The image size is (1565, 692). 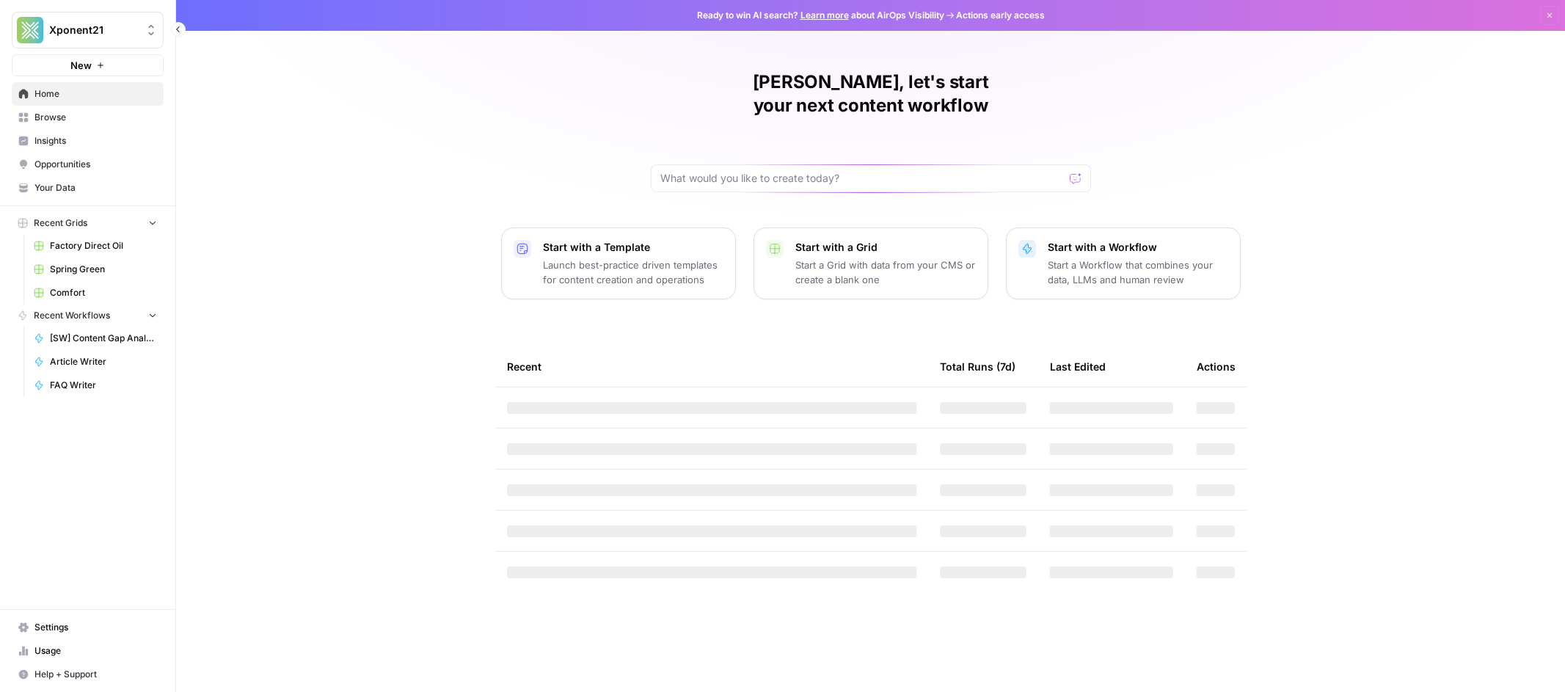 I want to click on a: Insights, so click(x=87, y=141).